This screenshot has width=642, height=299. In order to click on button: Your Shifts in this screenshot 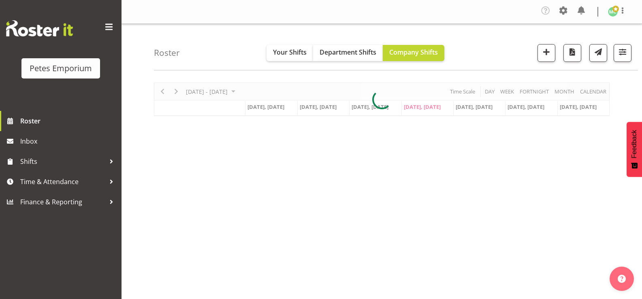, I will do `click(290, 53)`.